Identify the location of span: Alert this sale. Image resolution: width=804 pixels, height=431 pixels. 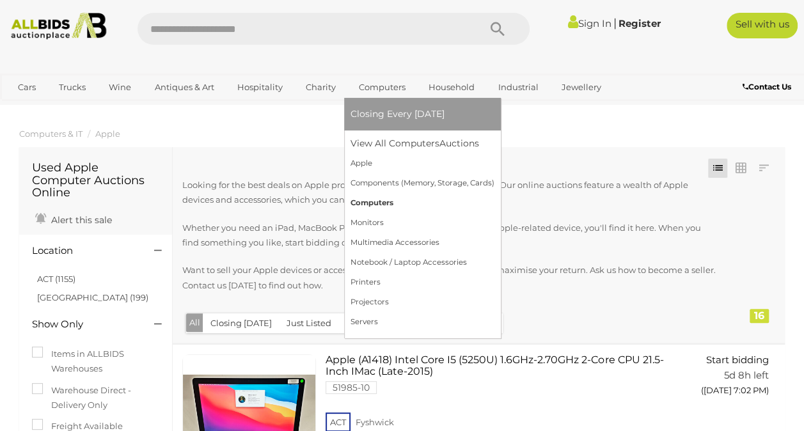
(80, 220).